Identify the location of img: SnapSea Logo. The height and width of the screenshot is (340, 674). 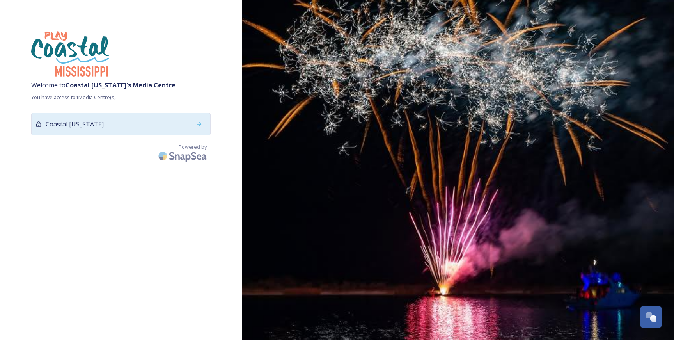
(183, 156).